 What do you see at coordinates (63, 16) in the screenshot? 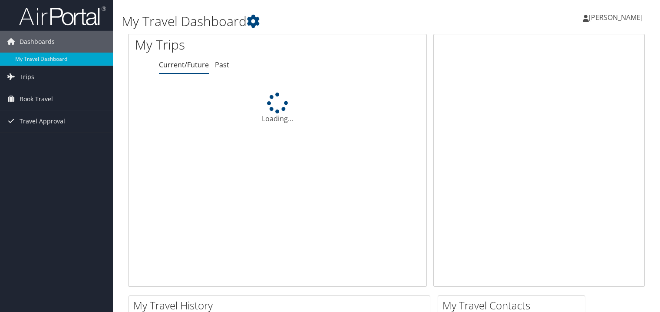
I see `img: airportal-logo.png` at bounding box center [63, 16].